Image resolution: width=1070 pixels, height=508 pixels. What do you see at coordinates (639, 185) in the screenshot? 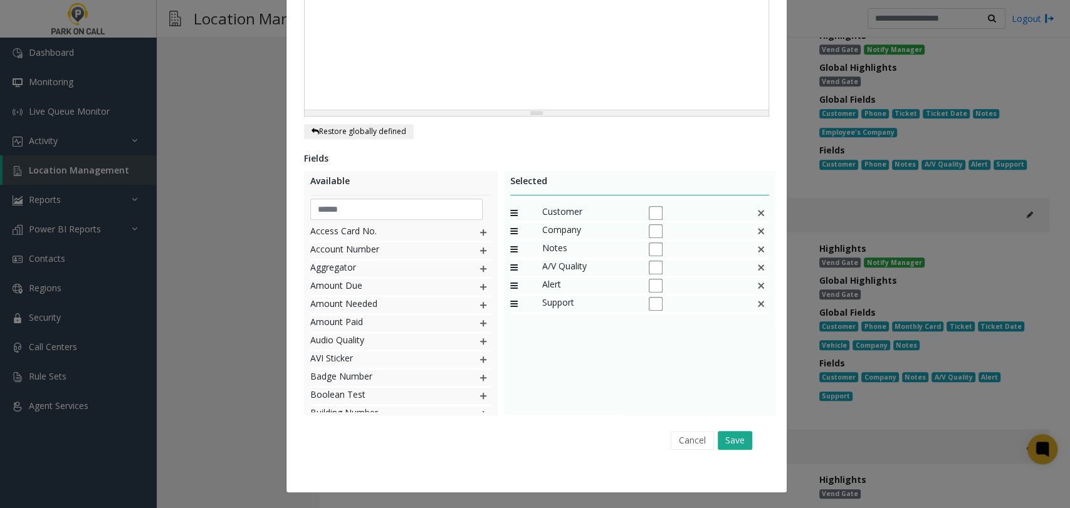
I see `div: Selected` at bounding box center [639, 185].